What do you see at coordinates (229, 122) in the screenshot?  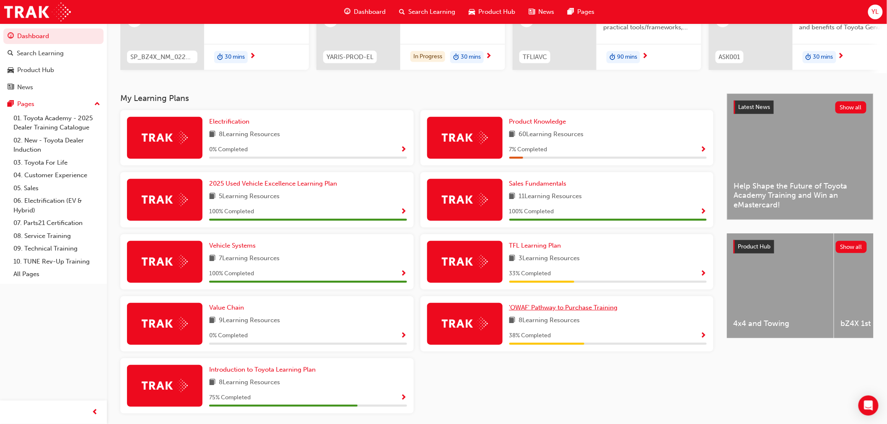 I see `span: Electrification` at bounding box center [229, 122].